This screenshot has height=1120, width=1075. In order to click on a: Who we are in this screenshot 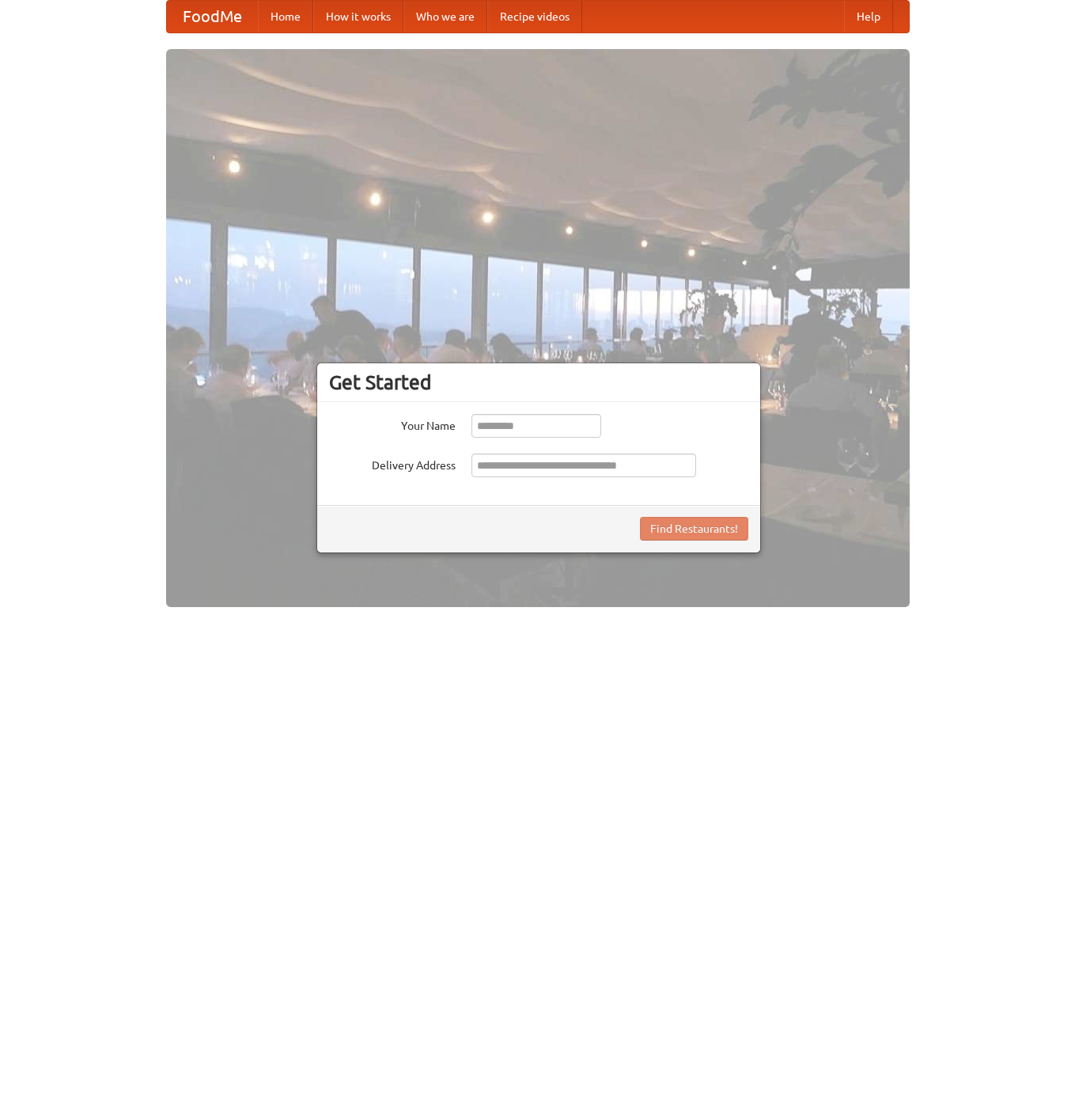, I will do `click(446, 17)`.